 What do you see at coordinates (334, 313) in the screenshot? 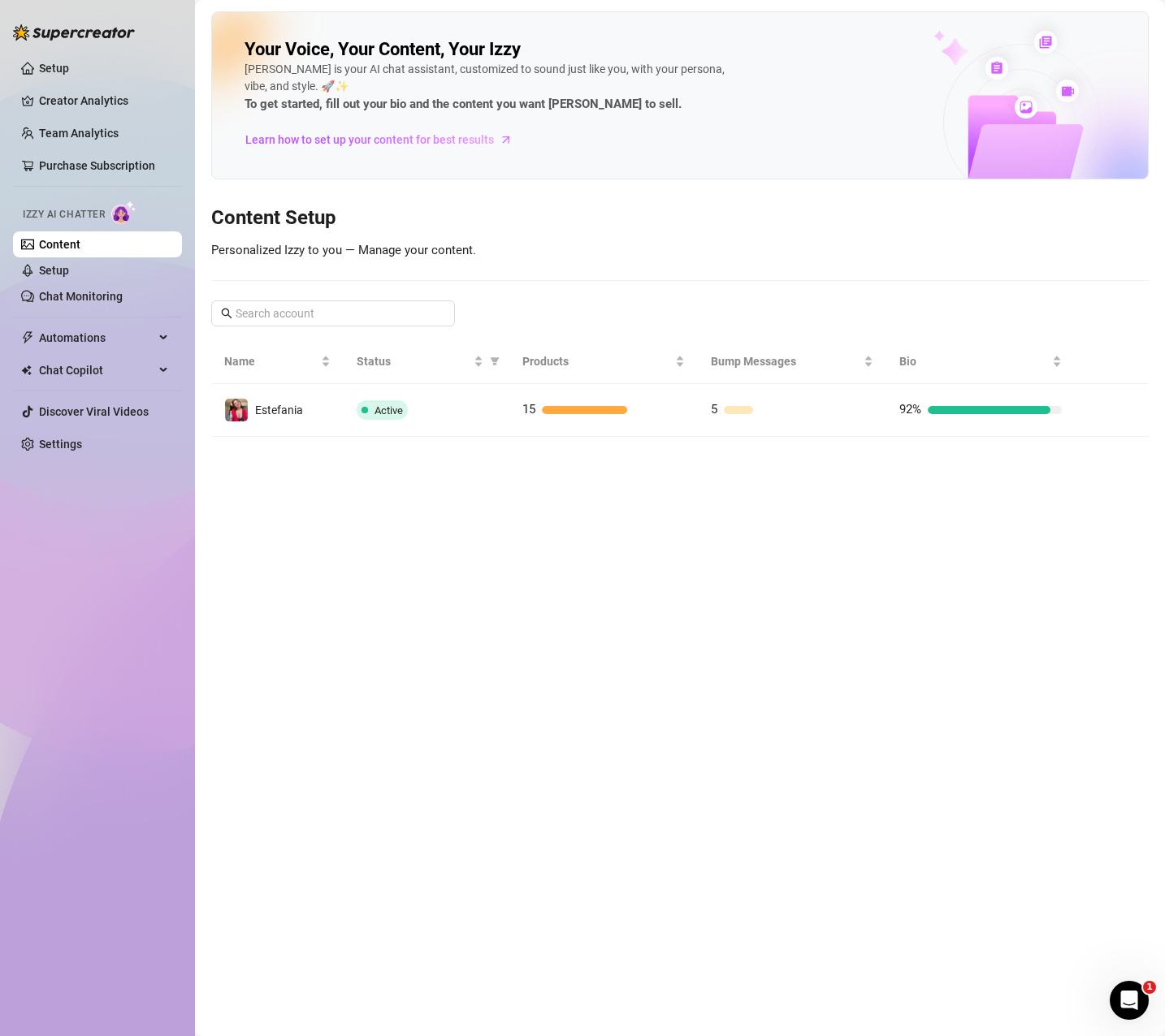
I see `input: Search account` at bounding box center [334, 313].